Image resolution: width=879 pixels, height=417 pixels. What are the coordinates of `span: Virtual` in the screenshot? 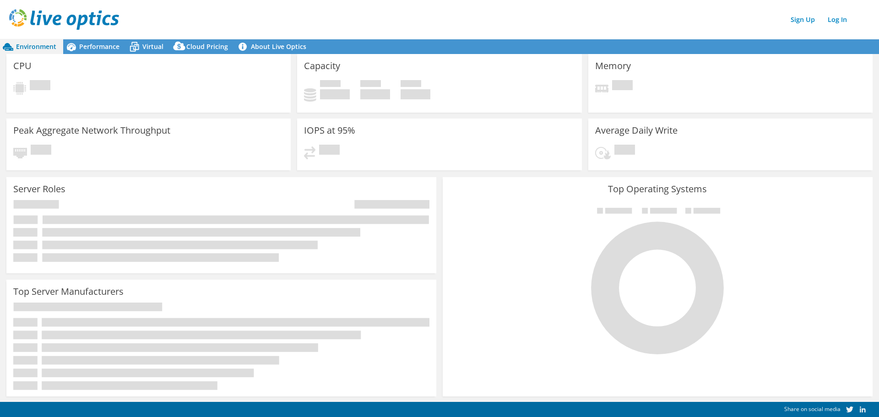 It's located at (153, 46).